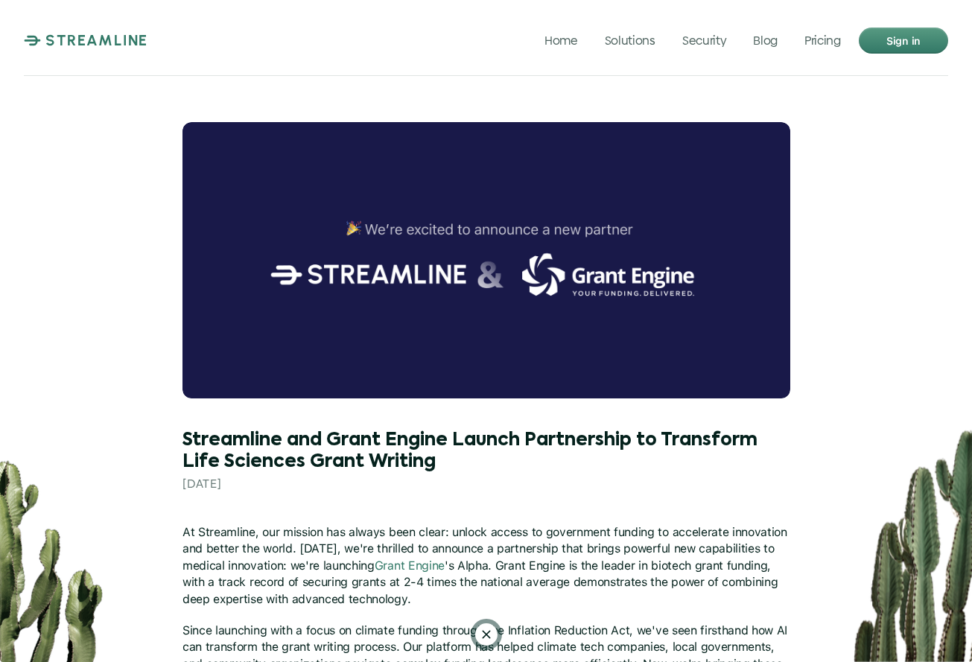 This screenshot has width=972, height=662. What do you see at coordinates (904, 40) in the screenshot?
I see `p: Sign in` at bounding box center [904, 40].